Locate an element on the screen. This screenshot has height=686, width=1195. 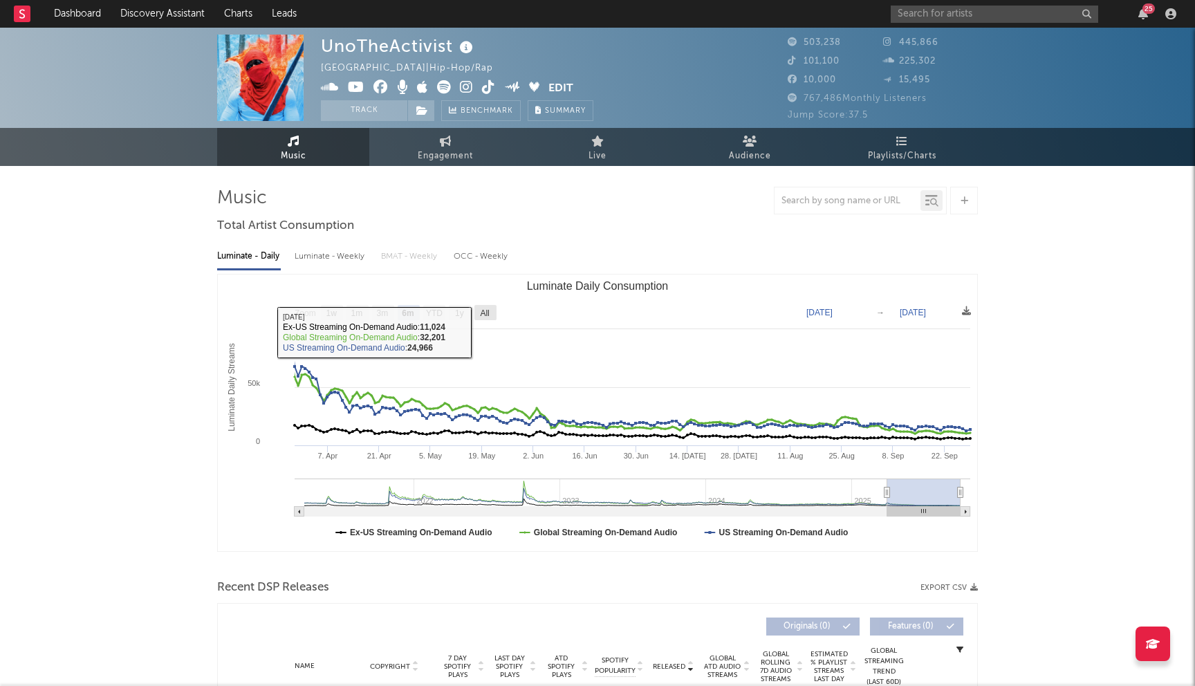
span: Live is located at coordinates (597, 156).